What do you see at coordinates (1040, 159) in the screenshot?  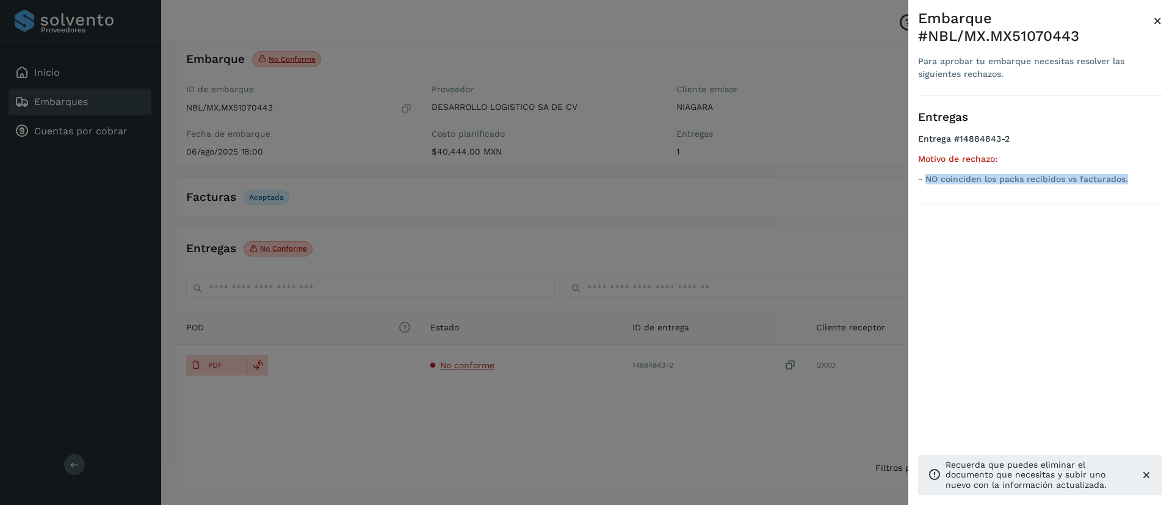 I see `h5: Motivo de rechazo:` at bounding box center [1040, 159].